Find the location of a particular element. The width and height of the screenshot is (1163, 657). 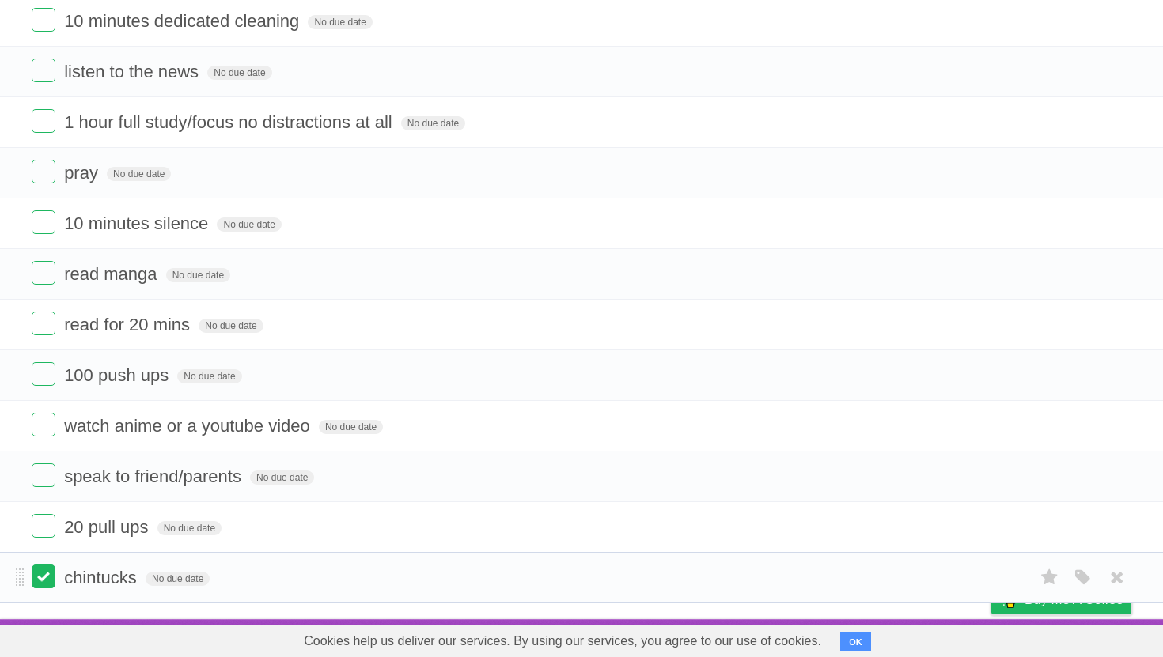

span: 20 pull ups is located at coordinates (108, 527).